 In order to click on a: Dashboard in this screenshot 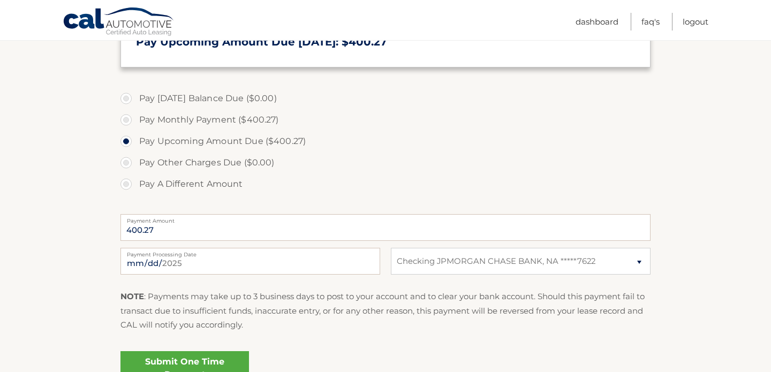, I will do `click(597, 21)`.